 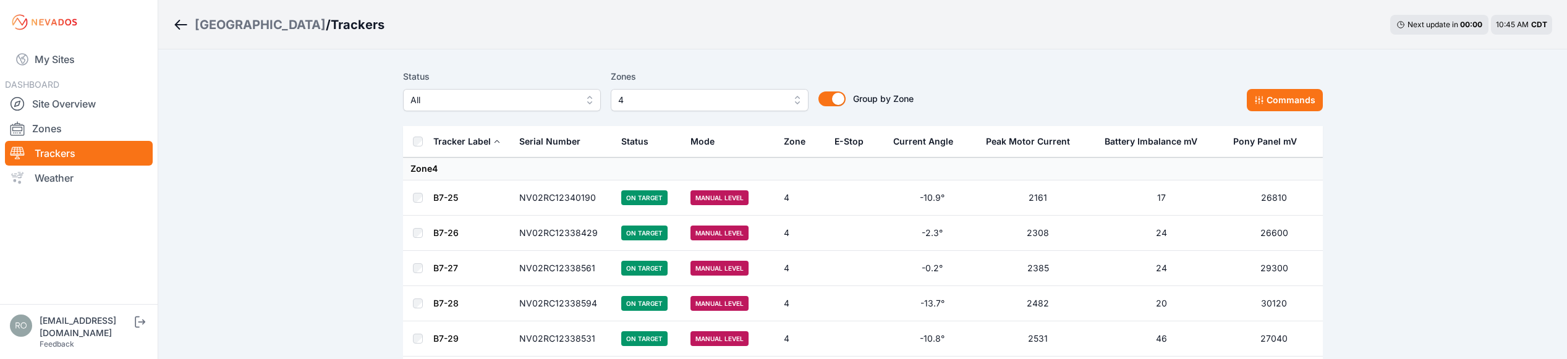 I want to click on td: 26810, so click(x=1274, y=198).